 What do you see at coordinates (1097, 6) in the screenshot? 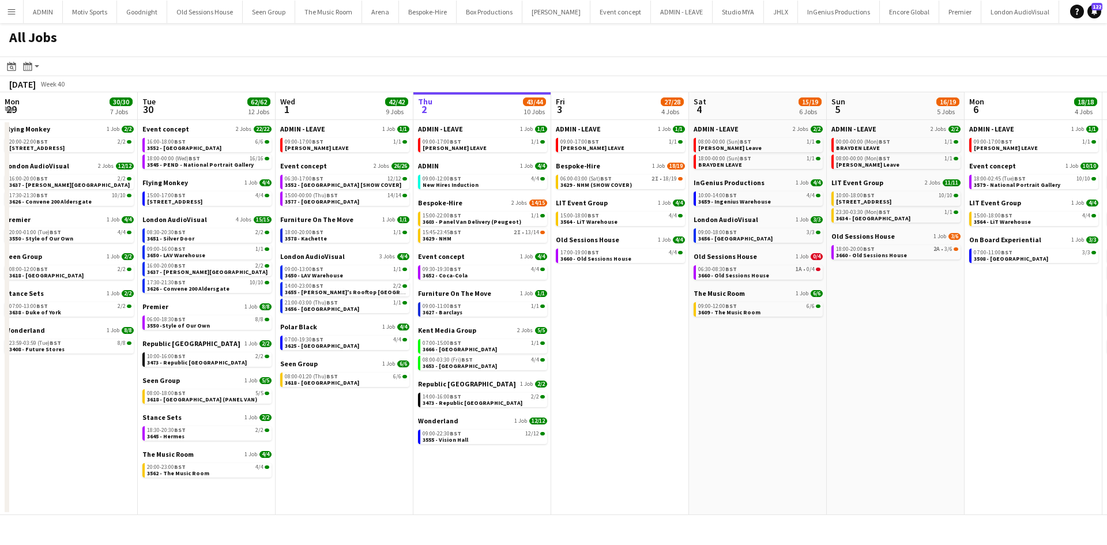
I see `span: 122` at bounding box center [1097, 6].